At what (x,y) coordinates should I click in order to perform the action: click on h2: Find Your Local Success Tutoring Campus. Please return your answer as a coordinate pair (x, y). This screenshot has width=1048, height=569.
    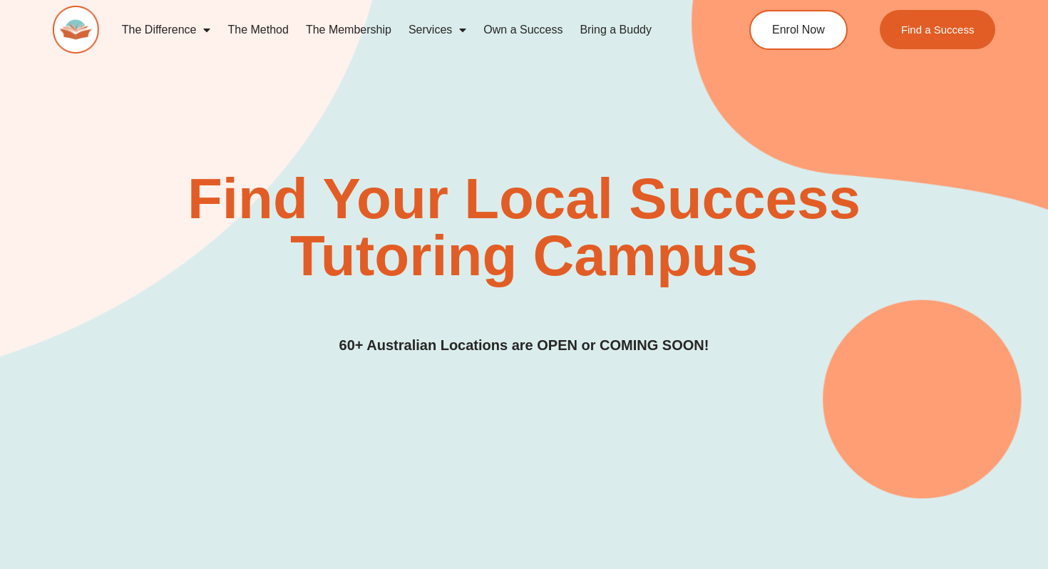
    Looking at the image, I should click on (523, 228).